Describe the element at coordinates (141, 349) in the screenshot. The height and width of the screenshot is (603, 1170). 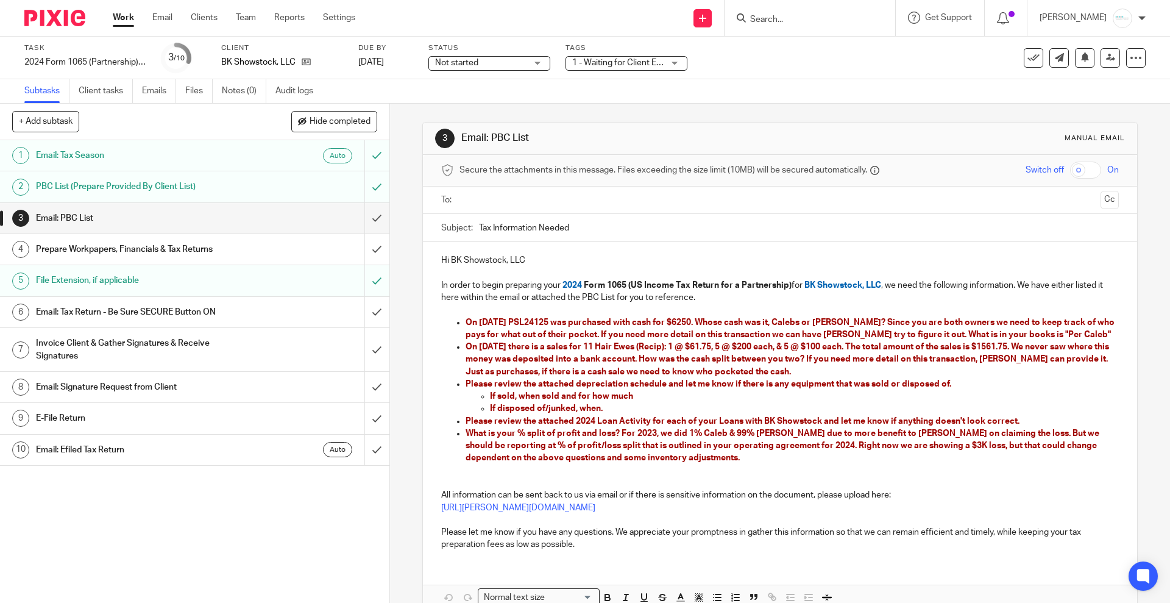
I see `h1: Invoice Client & Gather Signatures & Receive Signatures` at that location.